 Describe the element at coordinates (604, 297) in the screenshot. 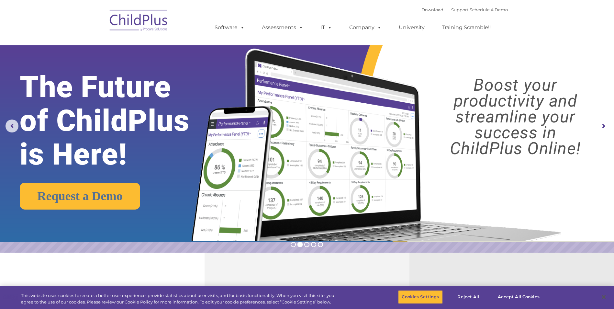

I see `button: Close` at that location.